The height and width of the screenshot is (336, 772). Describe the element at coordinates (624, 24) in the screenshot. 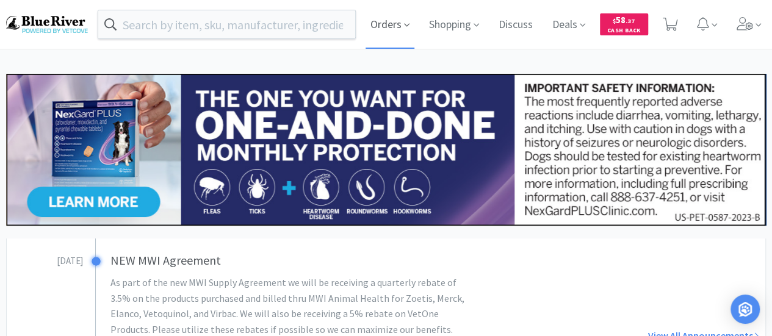

I see `a: $58.37Cash Back` at that location.